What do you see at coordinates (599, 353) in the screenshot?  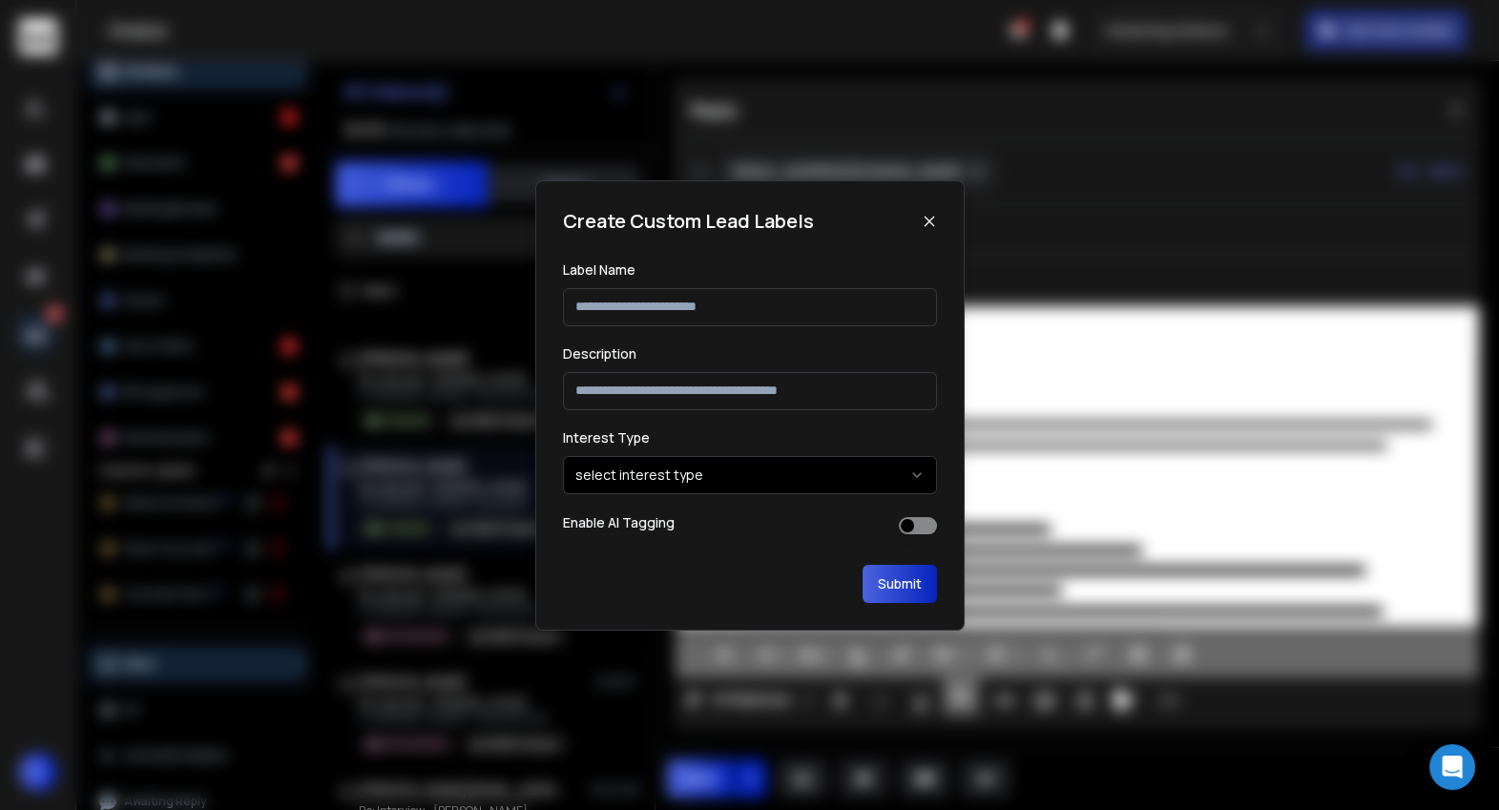 I see `label: Description` at bounding box center [599, 353].